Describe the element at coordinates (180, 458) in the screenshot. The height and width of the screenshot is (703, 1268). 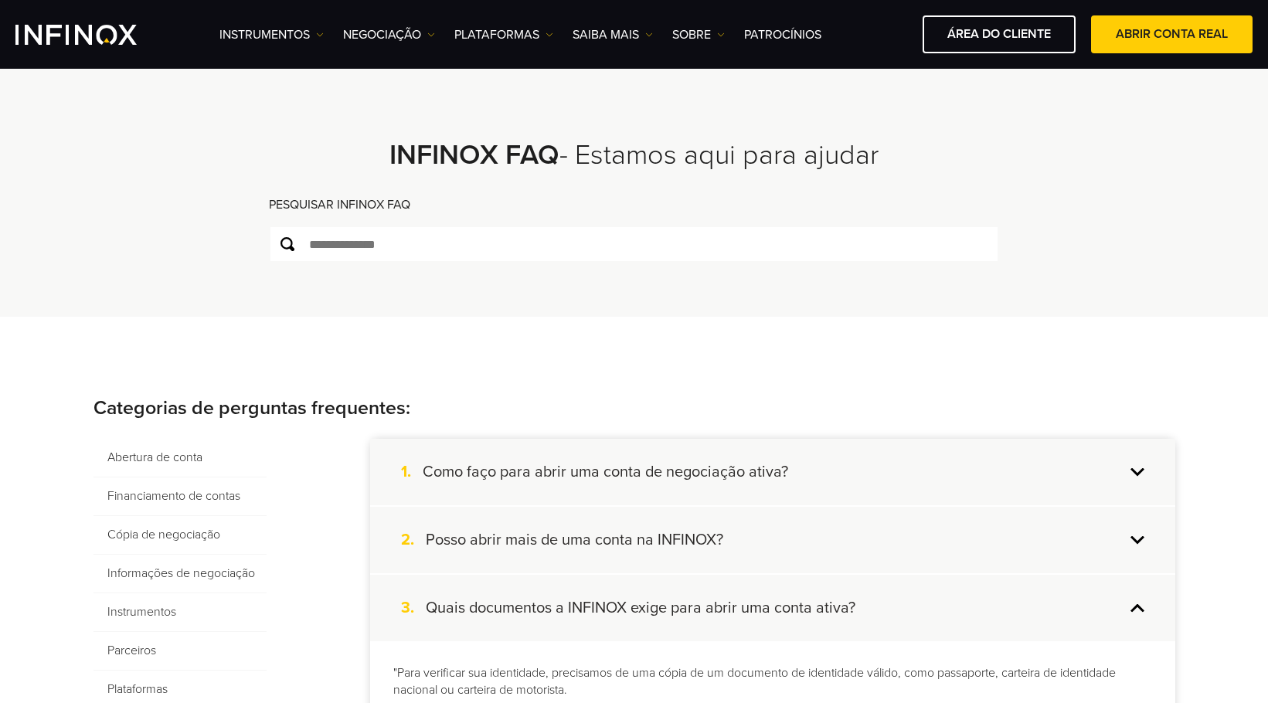
I see `span: Abertura de conta` at that location.